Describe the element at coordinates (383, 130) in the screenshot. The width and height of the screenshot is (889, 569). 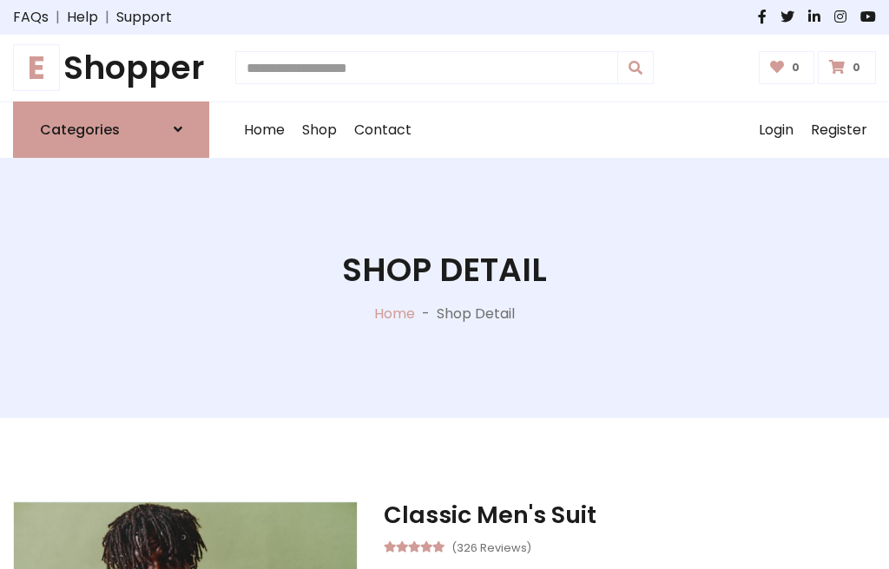
I see `a: Contact` at that location.